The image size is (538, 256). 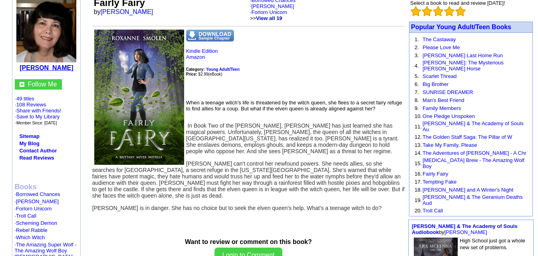 I want to click on font: 14., so click(x=418, y=153).